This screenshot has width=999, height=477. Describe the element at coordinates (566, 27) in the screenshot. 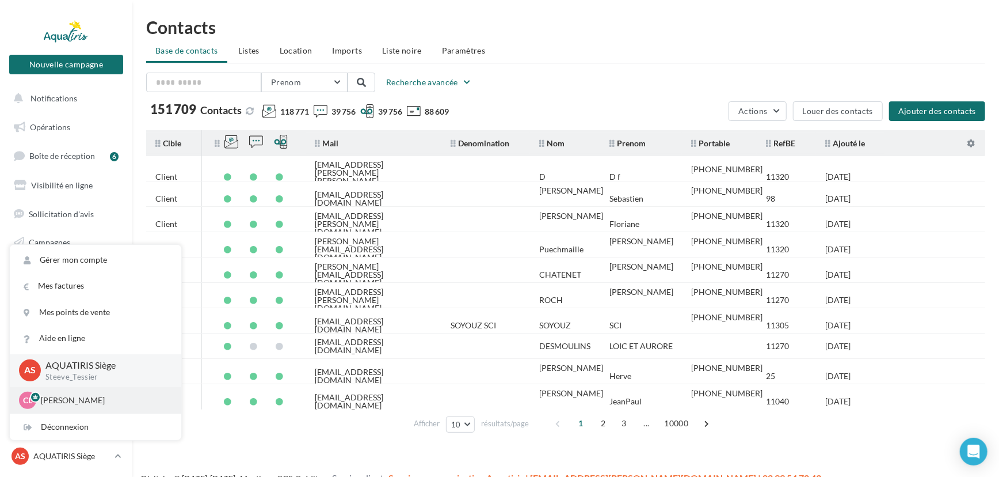

I see `h1: Contacts` at that location.